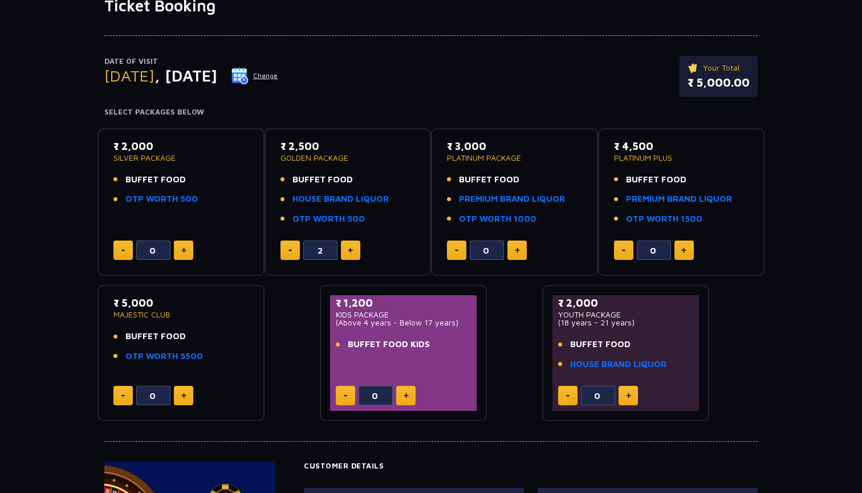  What do you see at coordinates (498, 219) in the screenshot?
I see `a: OTP WORTH 1000` at bounding box center [498, 219].